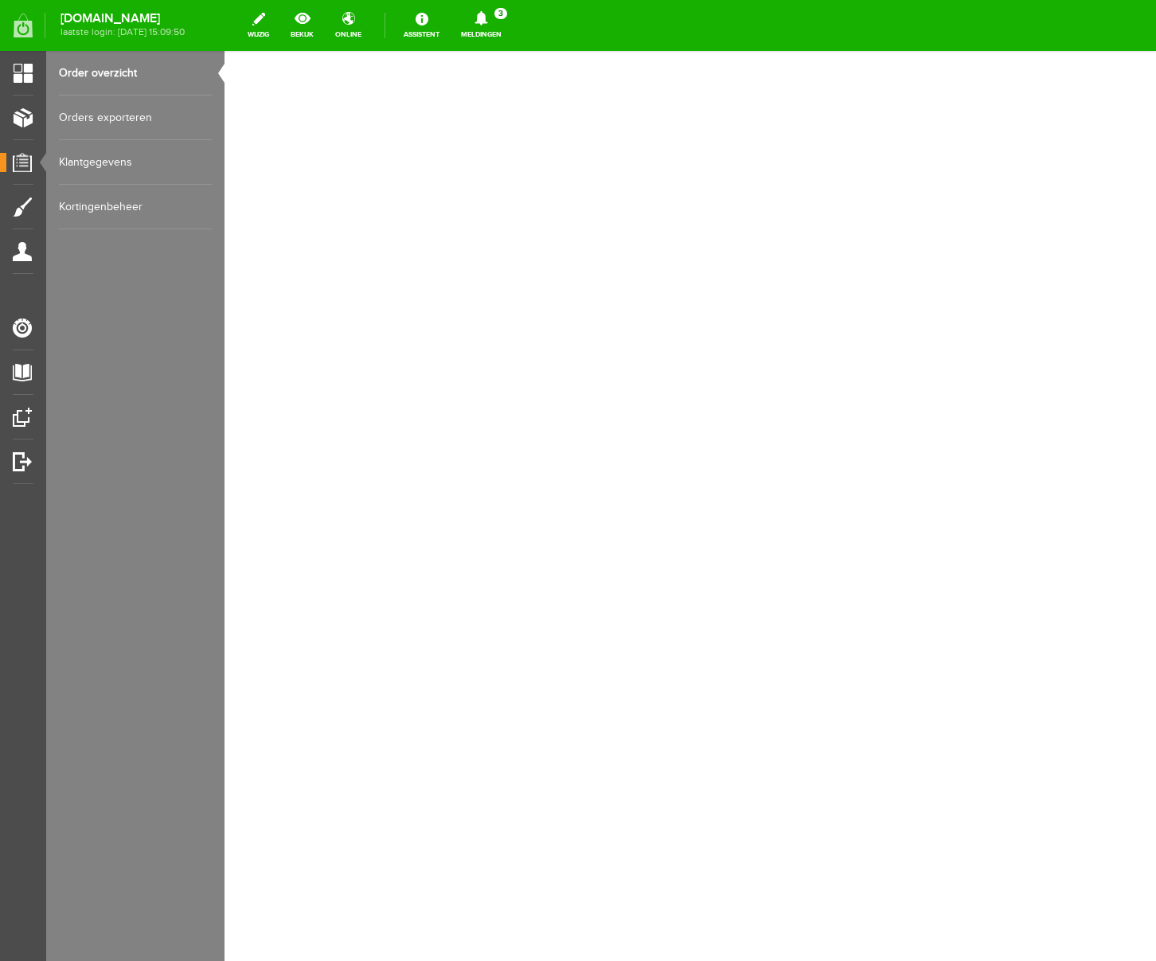 Image resolution: width=1156 pixels, height=961 pixels. What do you see at coordinates (135, 207) in the screenshot?
I see `a: Kortingenbeheer` at bounding box center [135, 207].